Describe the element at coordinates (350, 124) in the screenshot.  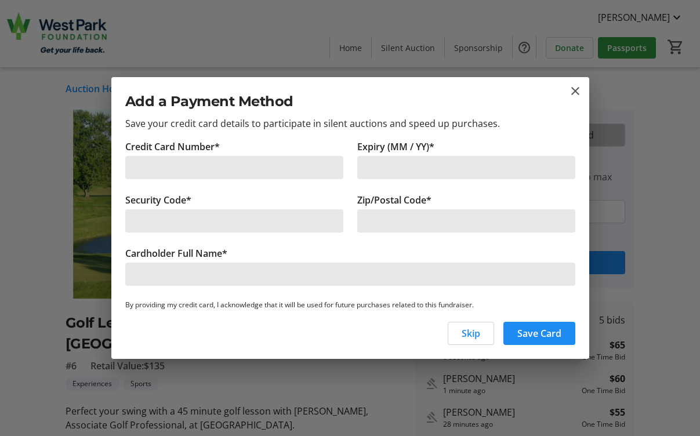
I see `p: Save your credit card details to participate in silent auctions and speed up purchases.` at that location.